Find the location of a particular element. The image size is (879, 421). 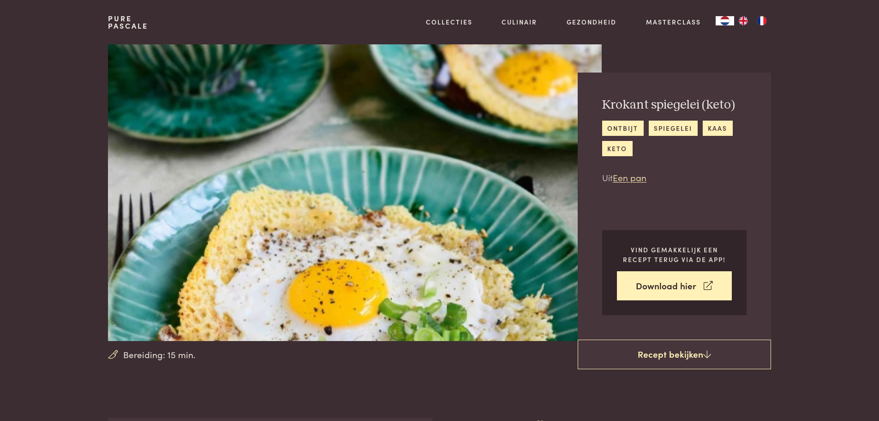

a: Download hier is located at coordinates (675, 285).